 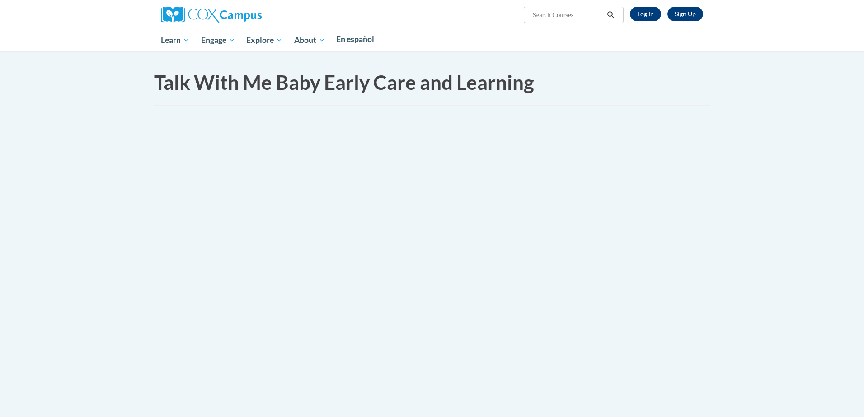 I want to click on span: Talk With Me Baby Early Care and Learning, so click(x=344, y=82).